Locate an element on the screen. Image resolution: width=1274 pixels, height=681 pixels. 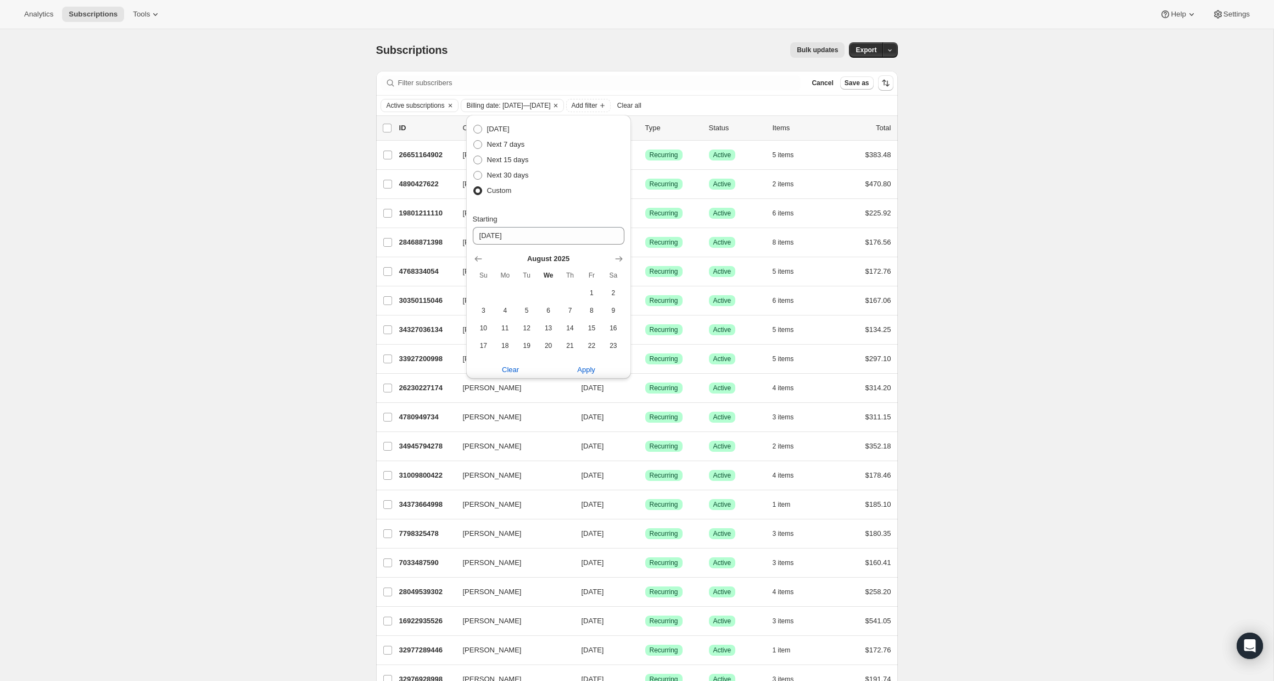
button: Help is located at coordinates (1178, 14).